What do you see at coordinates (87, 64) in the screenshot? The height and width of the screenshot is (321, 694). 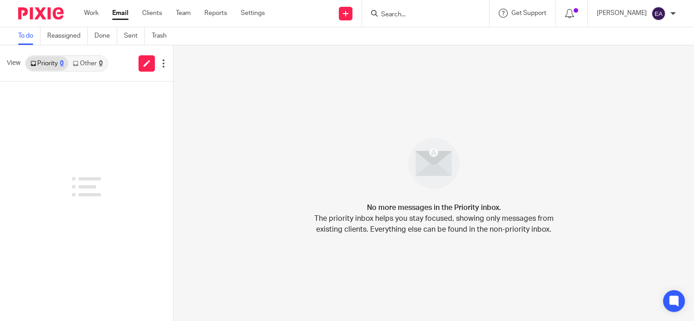 I see `a: Other0` at bounding box center [87, 64].